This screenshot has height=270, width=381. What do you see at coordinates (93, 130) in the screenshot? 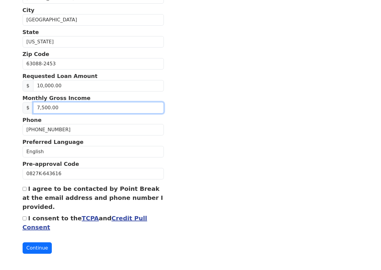
I see `input: Phone` at bounding box center [93, 130].